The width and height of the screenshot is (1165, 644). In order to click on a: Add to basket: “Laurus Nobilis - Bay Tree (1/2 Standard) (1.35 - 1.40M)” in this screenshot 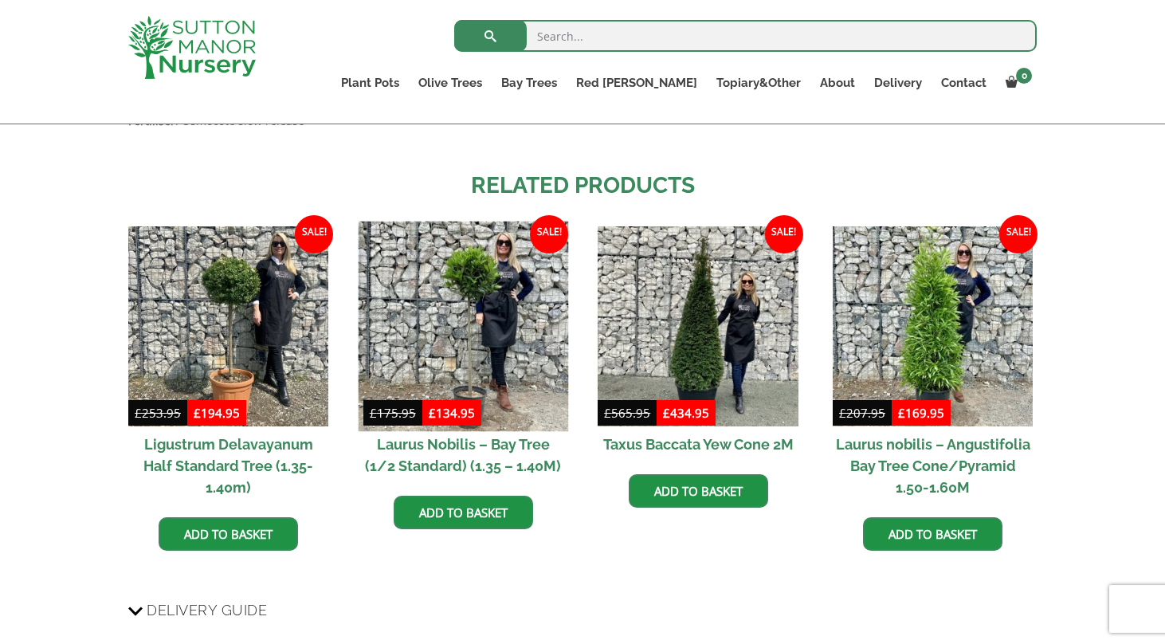, I will do `click(463, 512)`.